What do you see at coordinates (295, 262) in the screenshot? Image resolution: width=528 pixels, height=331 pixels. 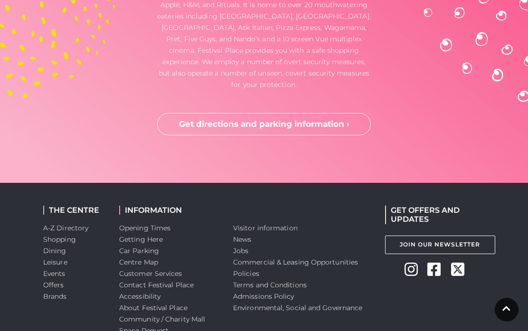 I see `a: Commercial & Leasing Opportunities` at bounding box center [295, 262].